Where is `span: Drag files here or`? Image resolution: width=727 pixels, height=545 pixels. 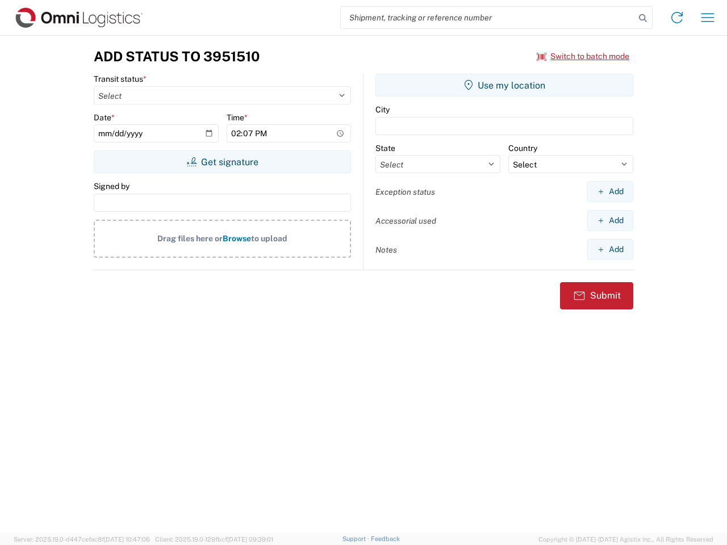 span: Drag files here or is located at coordinates (190, 238).